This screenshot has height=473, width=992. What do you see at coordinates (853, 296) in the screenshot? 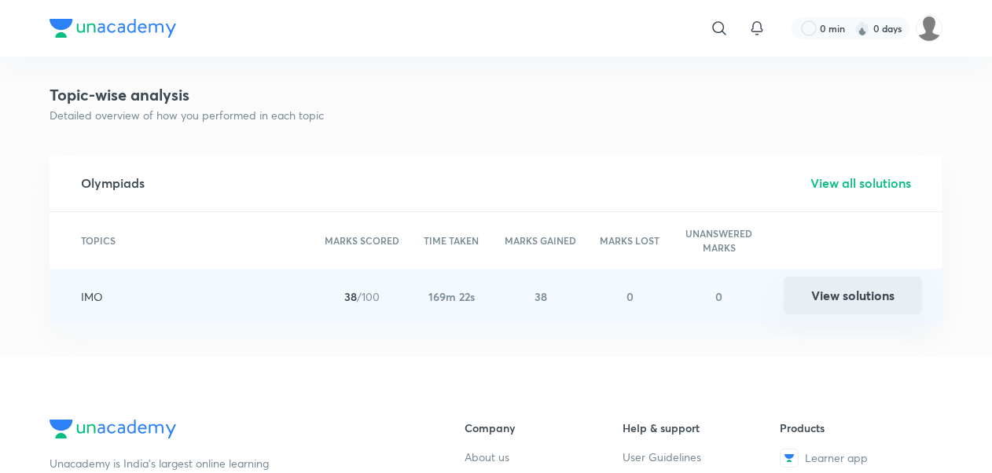
I see `button: View solutions` at bounding box center [853, 296].